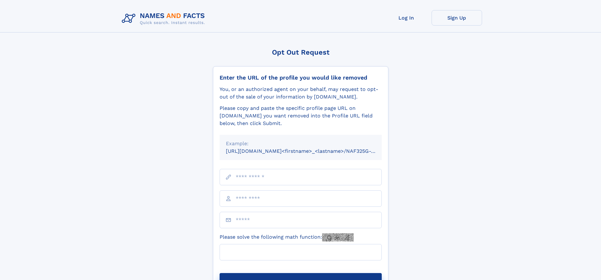 The width and height of the screenshot is (601, 280). Describe the element at coordinates (165, 19) in the screenshot. I see `img: Logo Names and Facts` at that location.